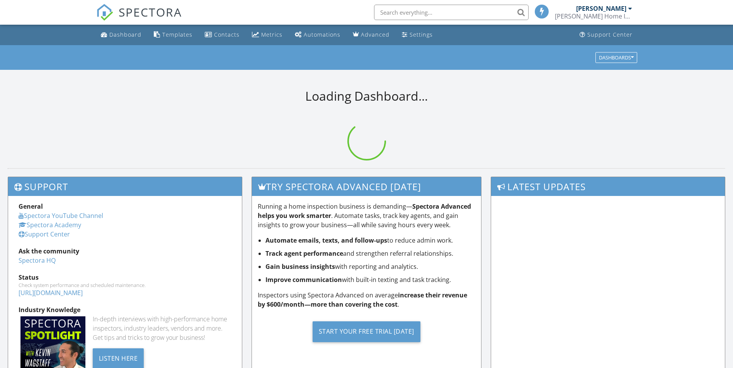  What do you see at coordinates (362, 300) in the screenshot?
I see `strong: increase their revenue by $600/month—more than covering the cost` at bounding box center [362, 300].